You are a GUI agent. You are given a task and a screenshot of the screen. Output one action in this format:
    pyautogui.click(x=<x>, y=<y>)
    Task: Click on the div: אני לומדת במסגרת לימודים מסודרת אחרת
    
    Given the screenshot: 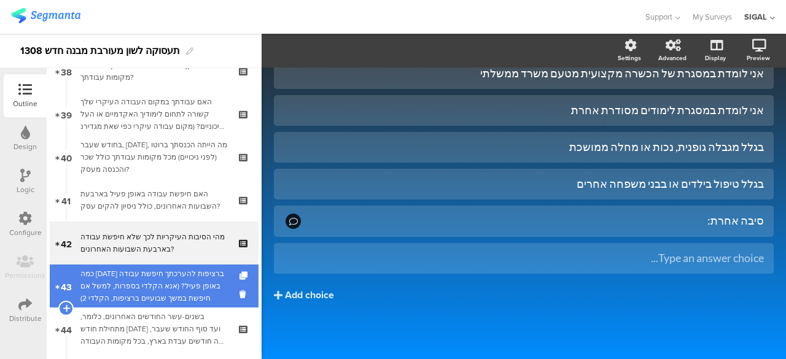 What is the action you would take?
    pyautogui.click(x=524, y=110)
    